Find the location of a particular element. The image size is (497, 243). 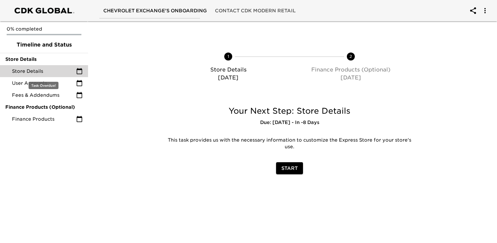

p: 0% completed is located at coordinates (44, 29).